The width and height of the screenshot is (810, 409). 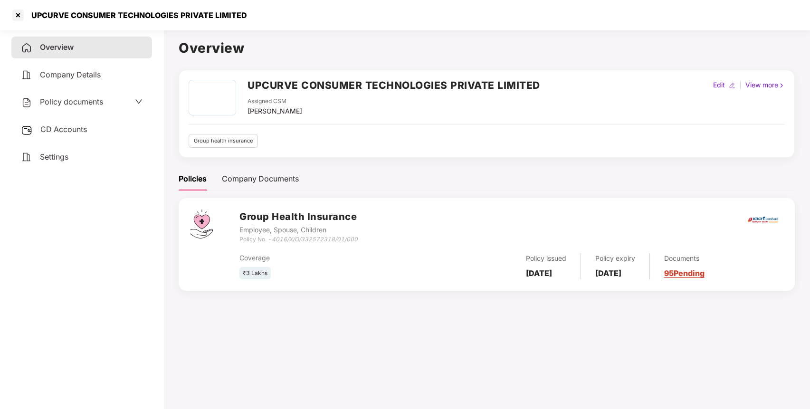 I want to click on div: Policy expiry, so click(x=615, y=258).